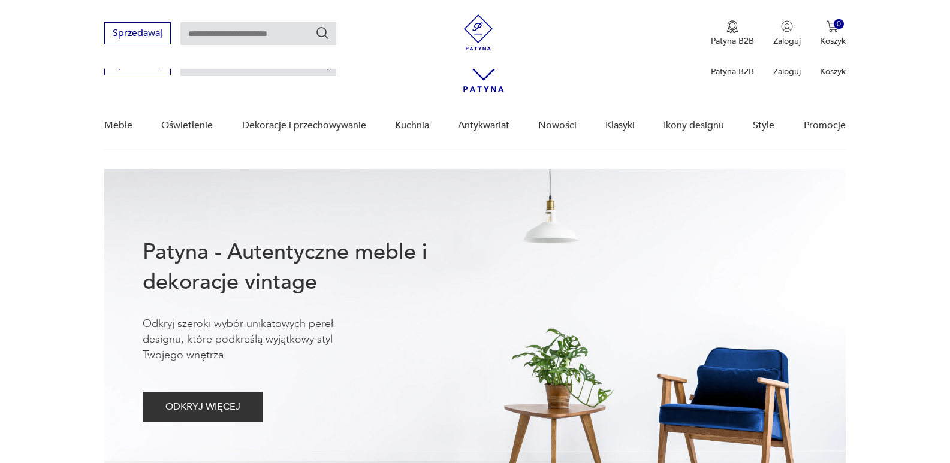  What do you see at coordinates (304, 125) in the screenshot?
I see `a: Dekoracje i przechowywanie` at bounding box center [304, 125].